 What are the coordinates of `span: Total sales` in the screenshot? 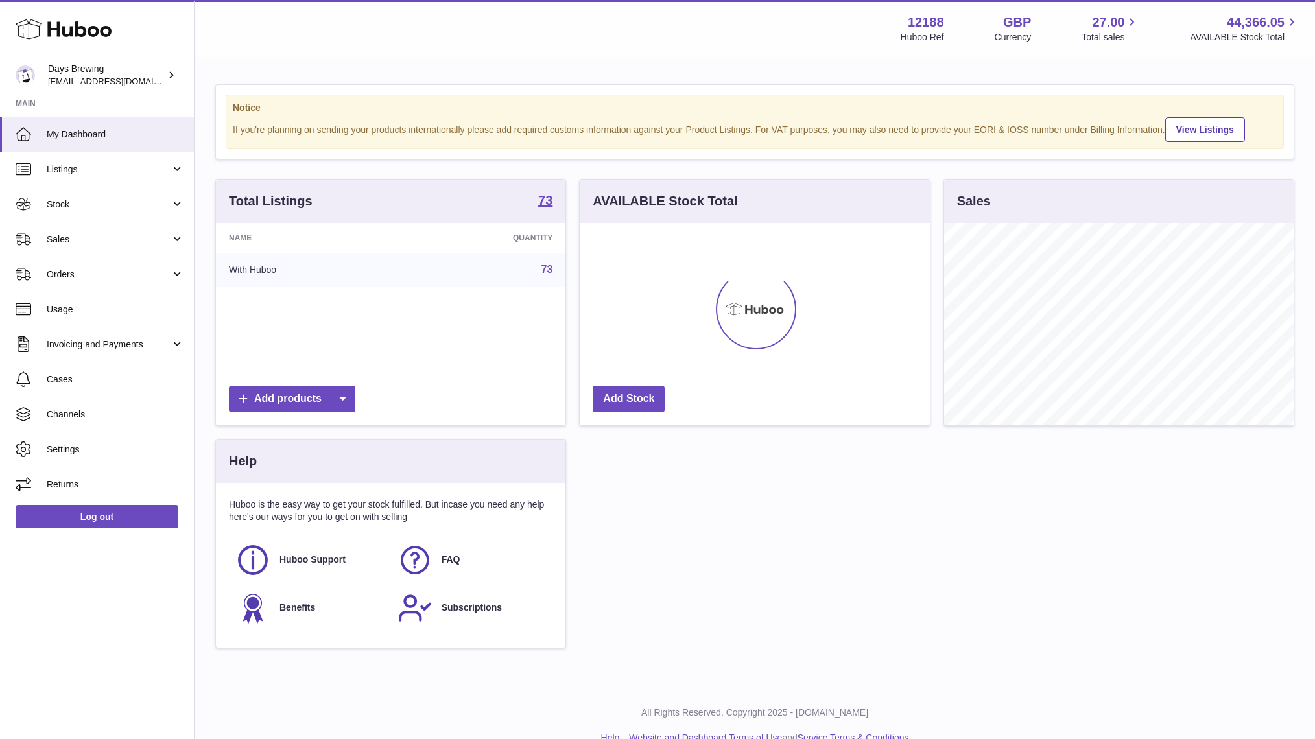 It's located at (1110, 37).